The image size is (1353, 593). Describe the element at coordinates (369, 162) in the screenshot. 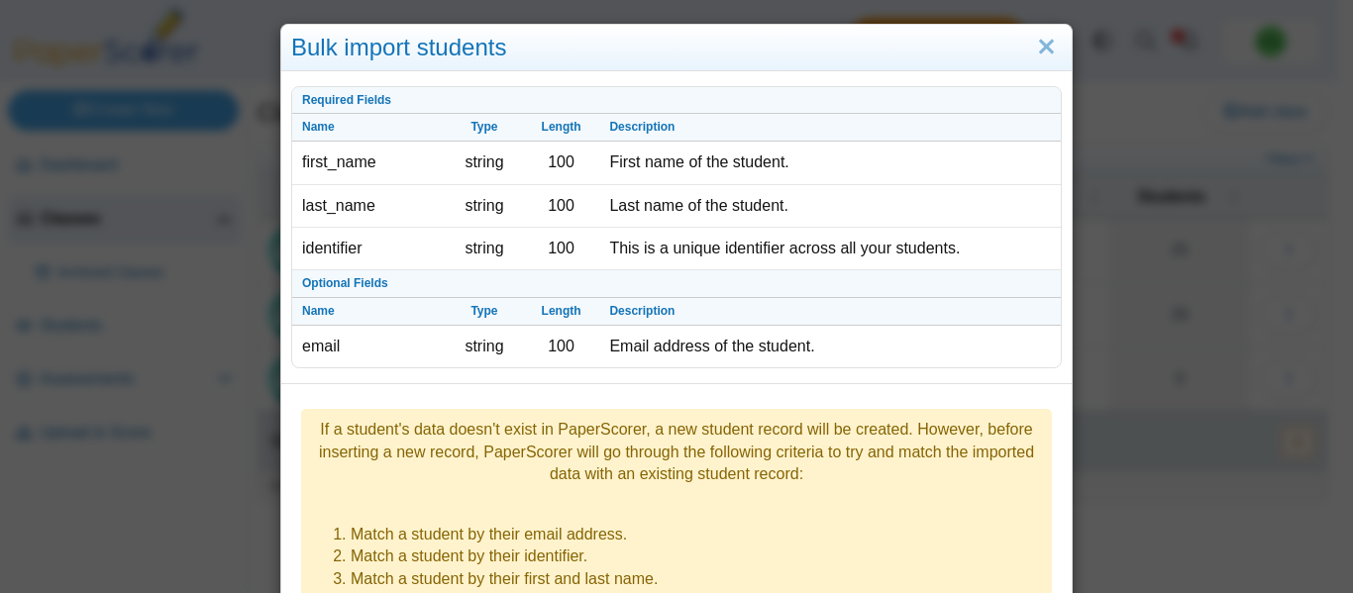

I see `td: first_name` at that location.